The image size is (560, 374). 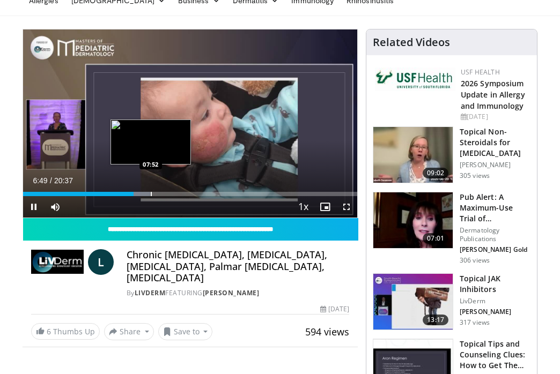 What do you see at coordinates (495, 235) in the screenshot?
I see `p: Dermatology Publications` at bounding box center [495, 235].